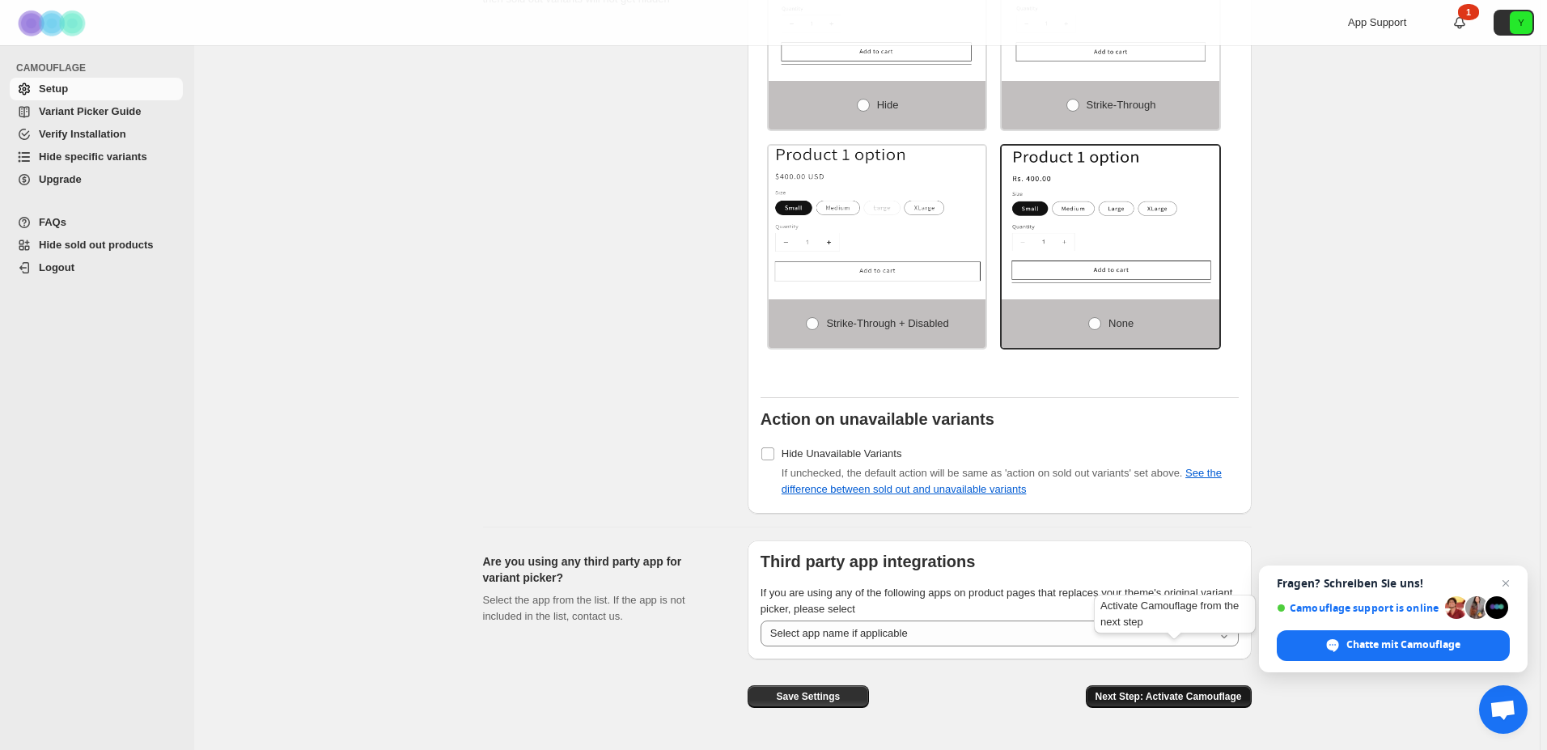 This screenshot has height=750, width=1547. Describe the element at coordinates (1357, 608) in the screenshot. I see `span: Camouflage support is online` at that location.